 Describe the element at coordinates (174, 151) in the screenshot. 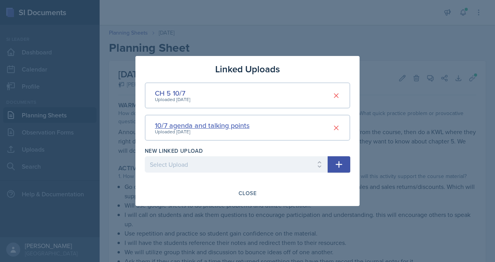

I see `label: New Linked Upload` at that location.